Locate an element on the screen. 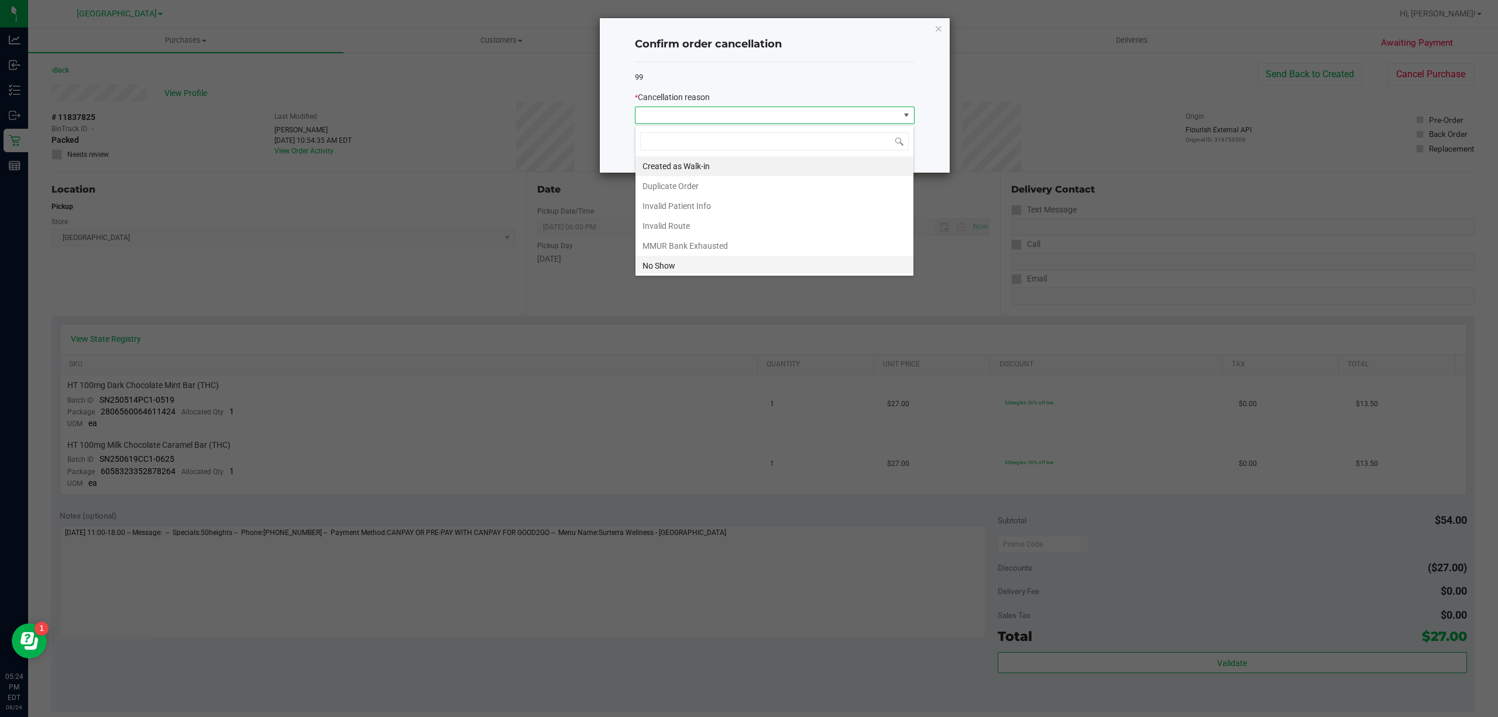 The image size is (1498, 717). span: Cancellation reason is located at coordinates (674, 97).